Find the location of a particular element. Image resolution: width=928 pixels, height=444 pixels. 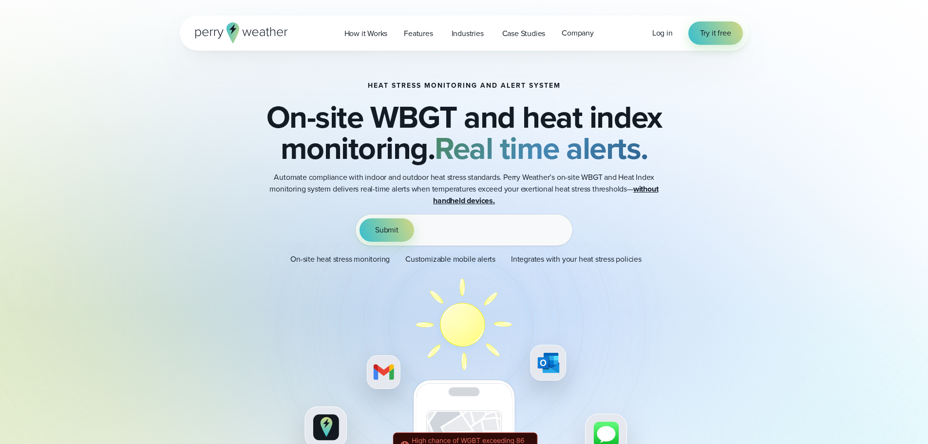

span: Submit is located at coordinates (387, 230).